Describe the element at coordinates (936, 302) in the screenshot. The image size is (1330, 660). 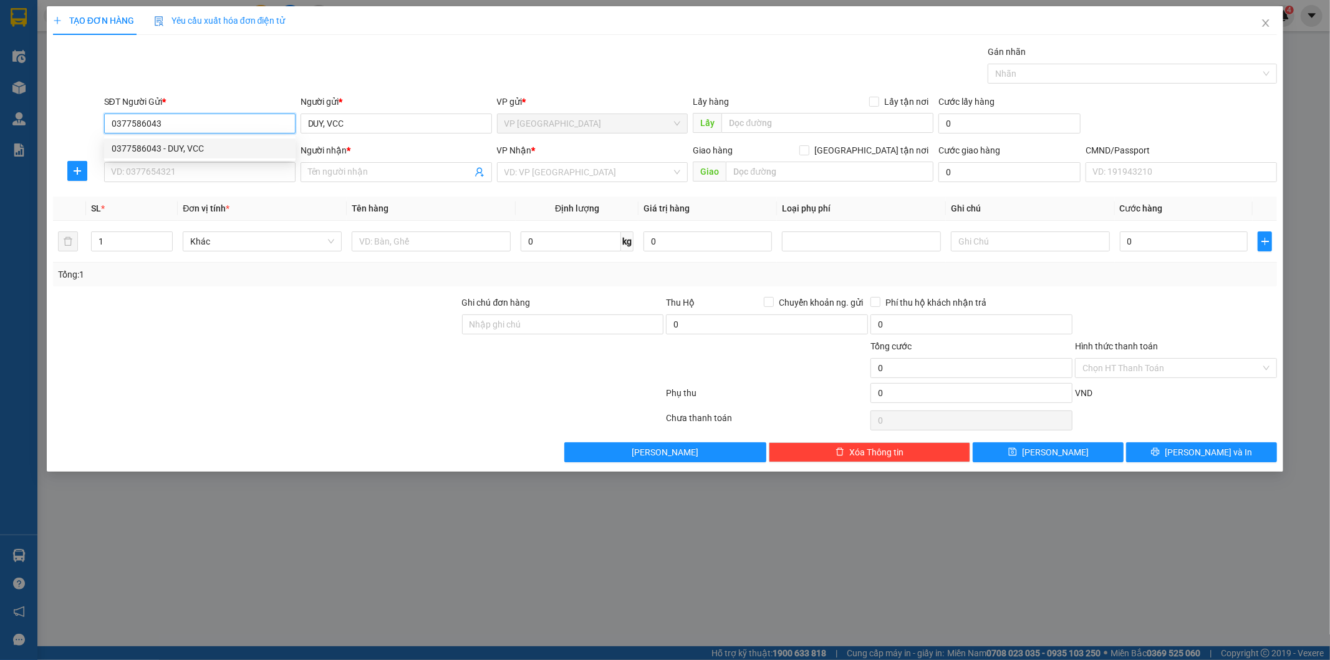
I see `span: Phí thu hộ khách nhận trả` at that location.